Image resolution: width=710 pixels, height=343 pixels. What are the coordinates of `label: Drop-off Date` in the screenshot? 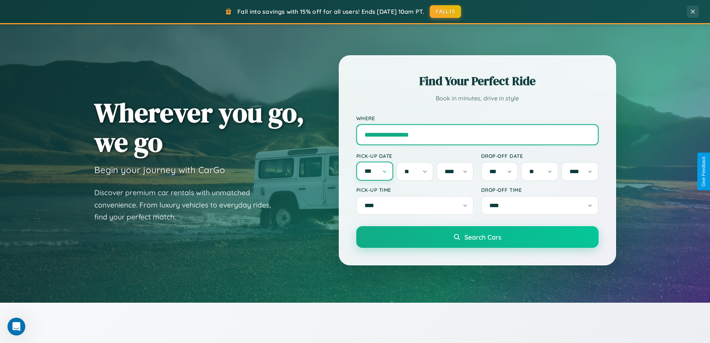 It's located at (540, 156).